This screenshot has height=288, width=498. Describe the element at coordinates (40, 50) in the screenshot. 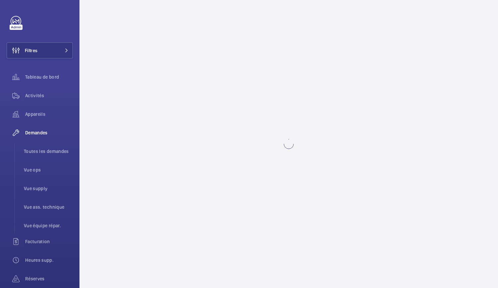

I see `button: Filtres` at that location.